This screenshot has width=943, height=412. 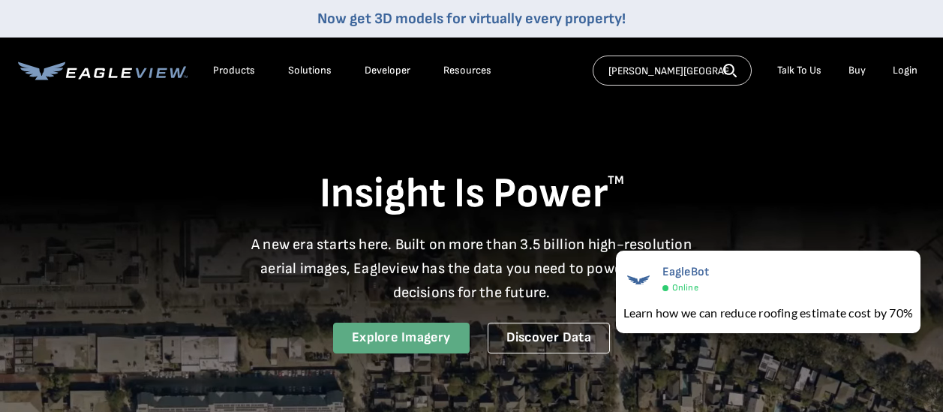 What do you see at coordinates (857, 71) in the screenshot?
I see `a: Buy` at bounding box center [857, 71].